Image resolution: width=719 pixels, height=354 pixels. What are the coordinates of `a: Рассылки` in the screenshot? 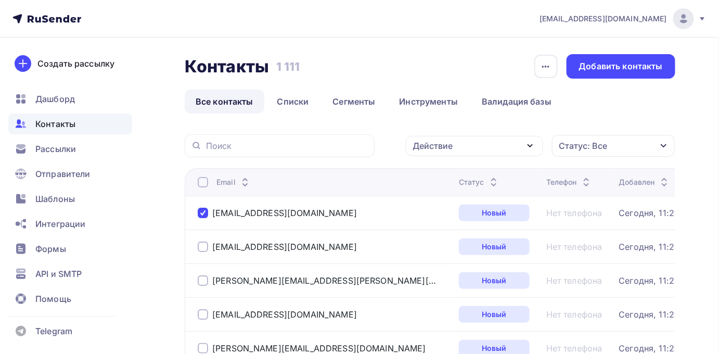 It's located at (70, 149).